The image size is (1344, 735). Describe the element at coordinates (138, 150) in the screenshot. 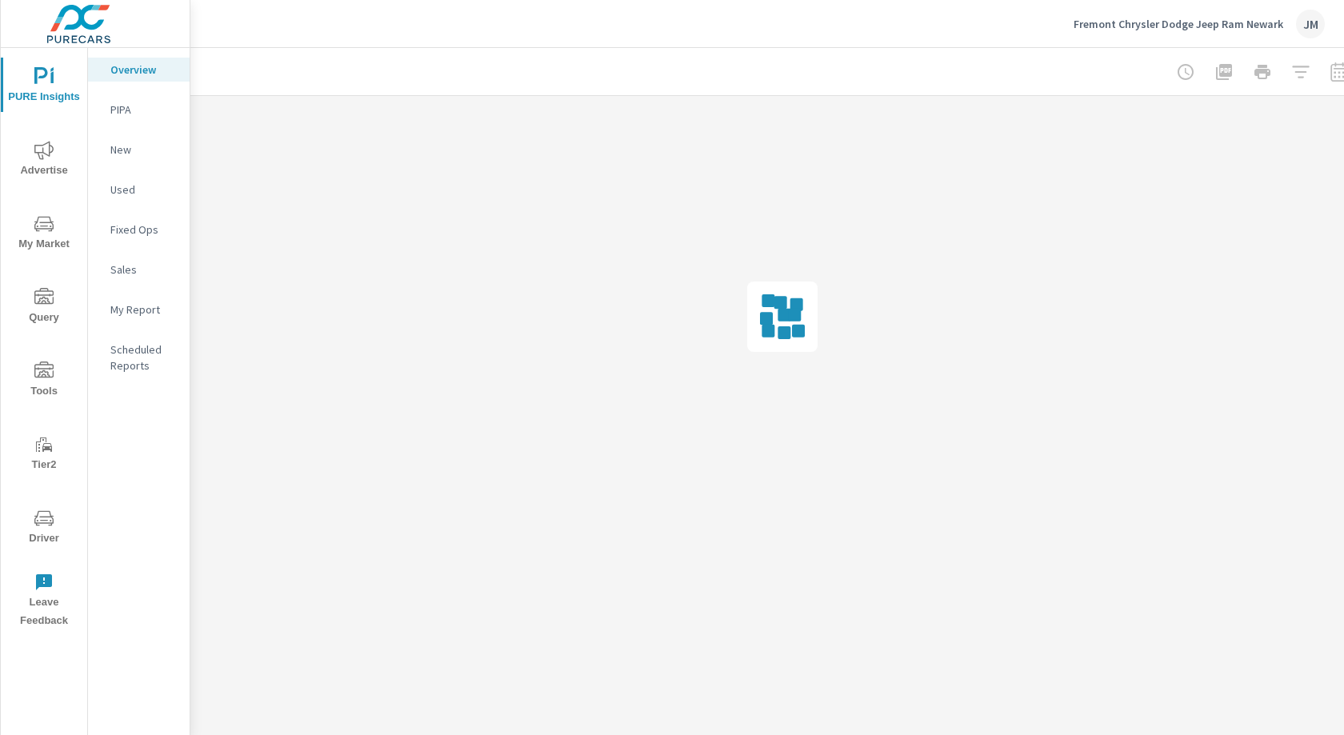

I see `div: New` at that location.